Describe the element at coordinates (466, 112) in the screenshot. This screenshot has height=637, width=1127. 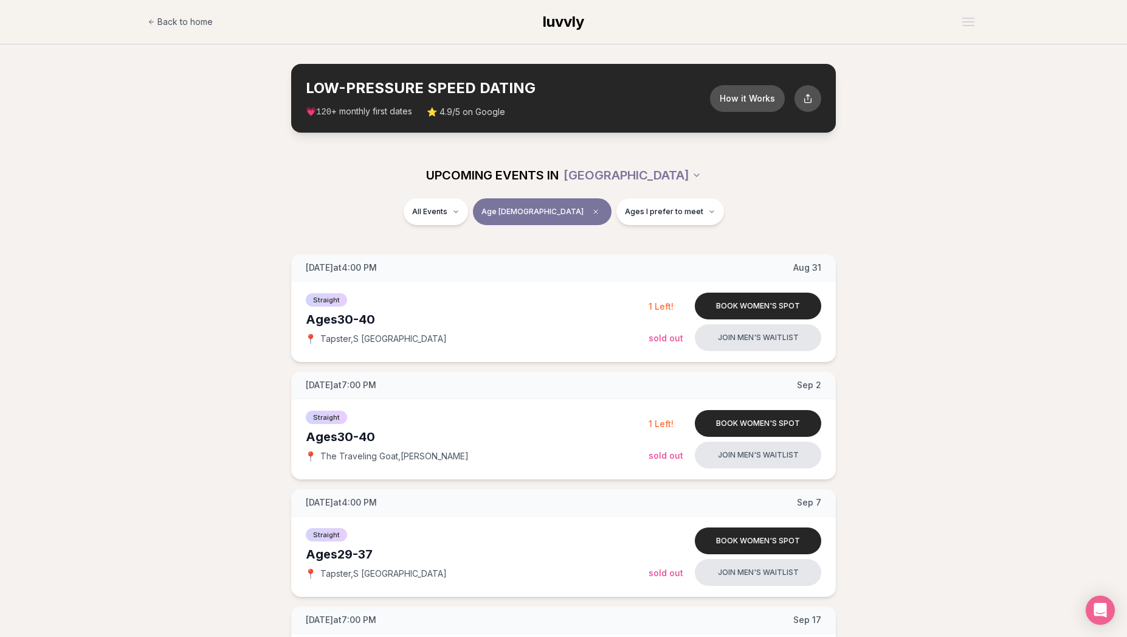
I see `span: ⭐ 4.9/5 on Google` at that location.